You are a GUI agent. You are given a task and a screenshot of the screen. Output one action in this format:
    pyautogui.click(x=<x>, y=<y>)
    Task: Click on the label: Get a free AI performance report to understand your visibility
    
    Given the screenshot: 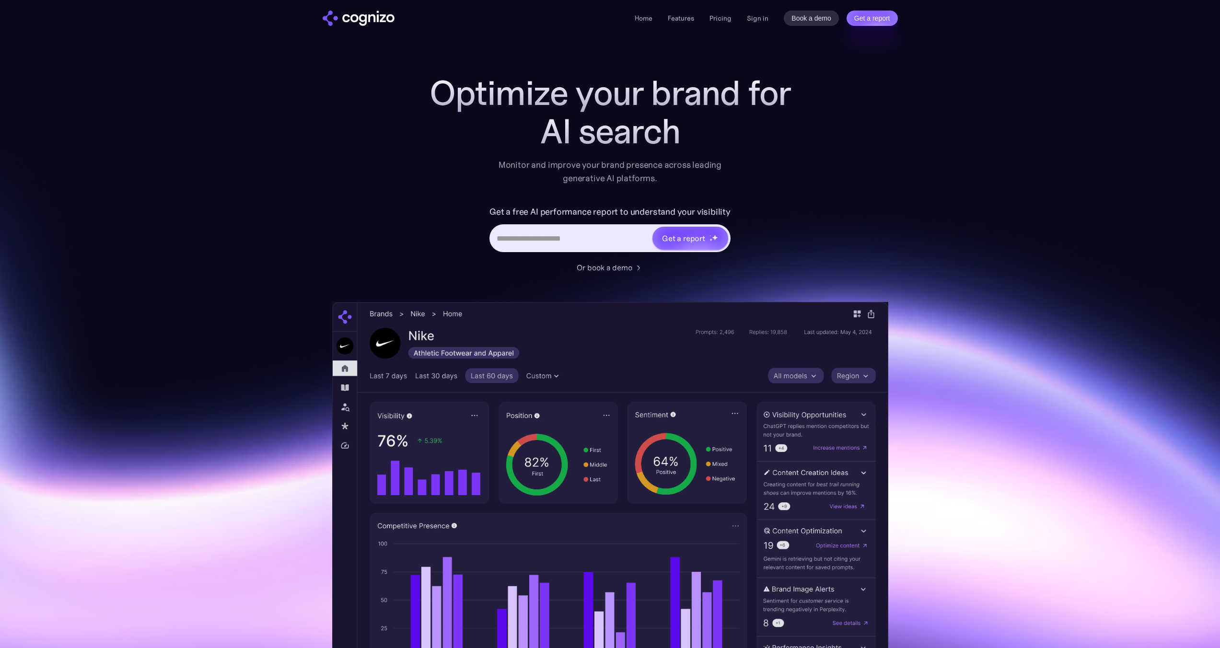 What is the action you would take?
    pyautogui.click(x=610, y=212)
    